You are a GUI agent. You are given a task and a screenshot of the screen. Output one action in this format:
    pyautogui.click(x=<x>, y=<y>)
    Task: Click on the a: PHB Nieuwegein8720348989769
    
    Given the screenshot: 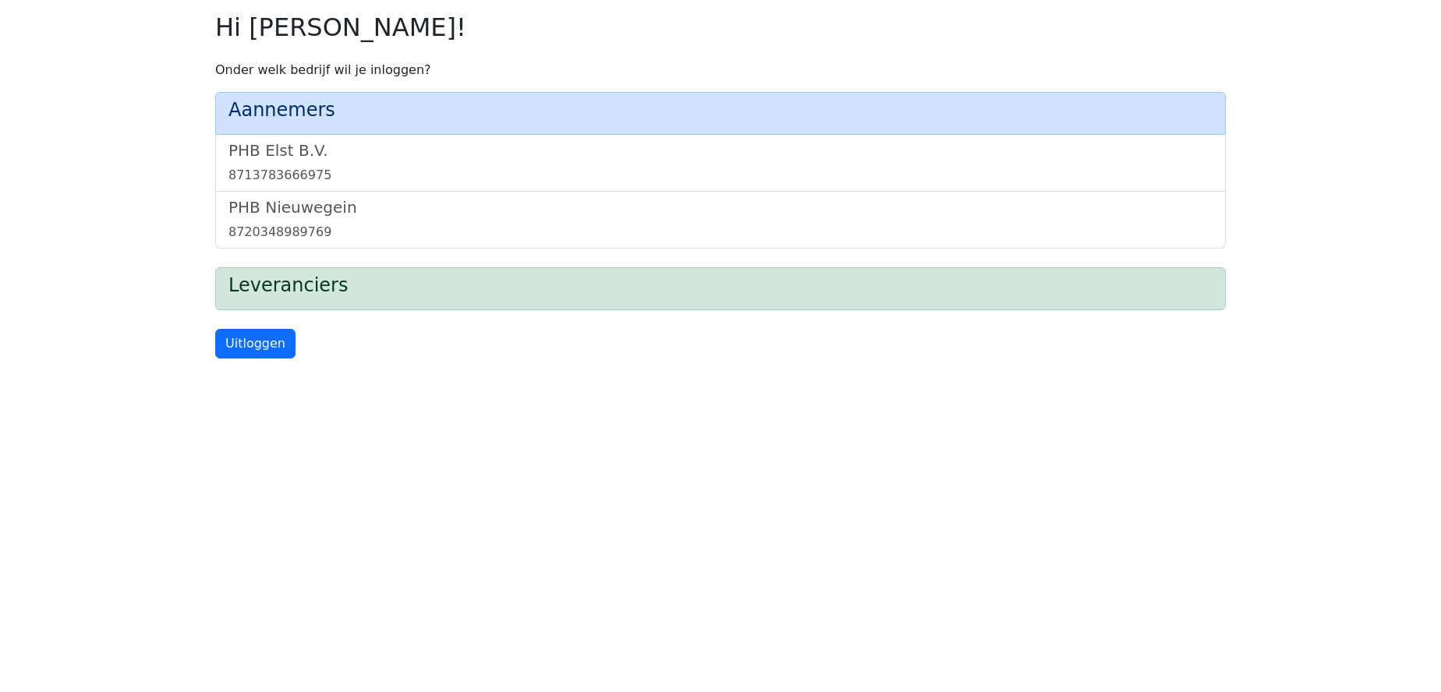 What is the action you would take?
    pyautogui.click(x=721, y=220)
    